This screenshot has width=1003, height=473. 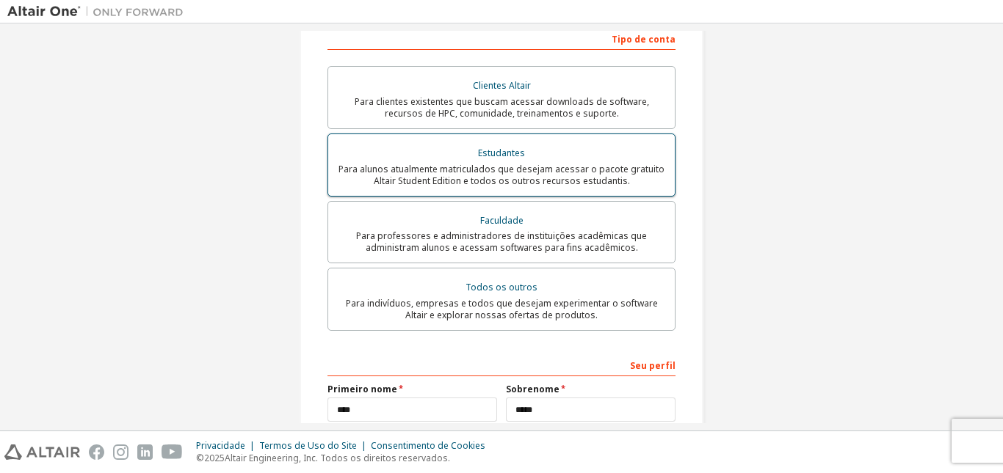 What do you see at coordinates (172, 452) in the screenshot?
I see `img: youtube.svg` at bounding box center [172, 452].